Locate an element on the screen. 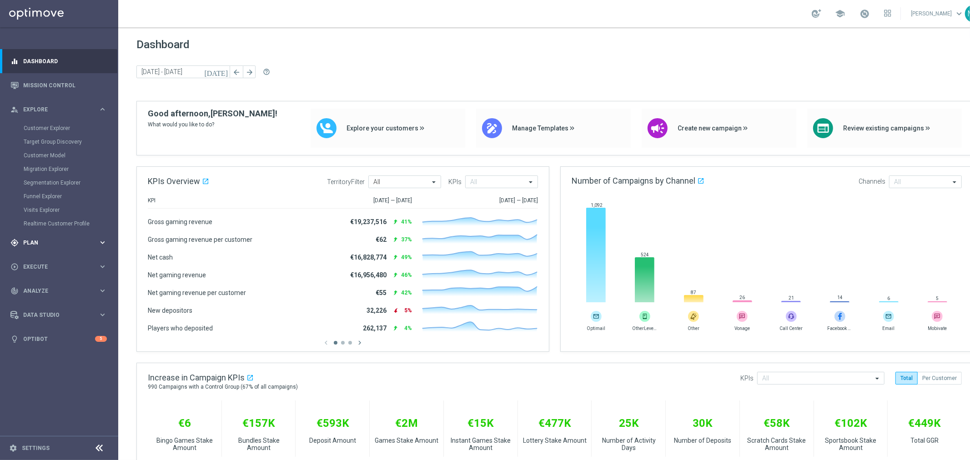  a: Visits Explorer is located at coordinates (59, 210).